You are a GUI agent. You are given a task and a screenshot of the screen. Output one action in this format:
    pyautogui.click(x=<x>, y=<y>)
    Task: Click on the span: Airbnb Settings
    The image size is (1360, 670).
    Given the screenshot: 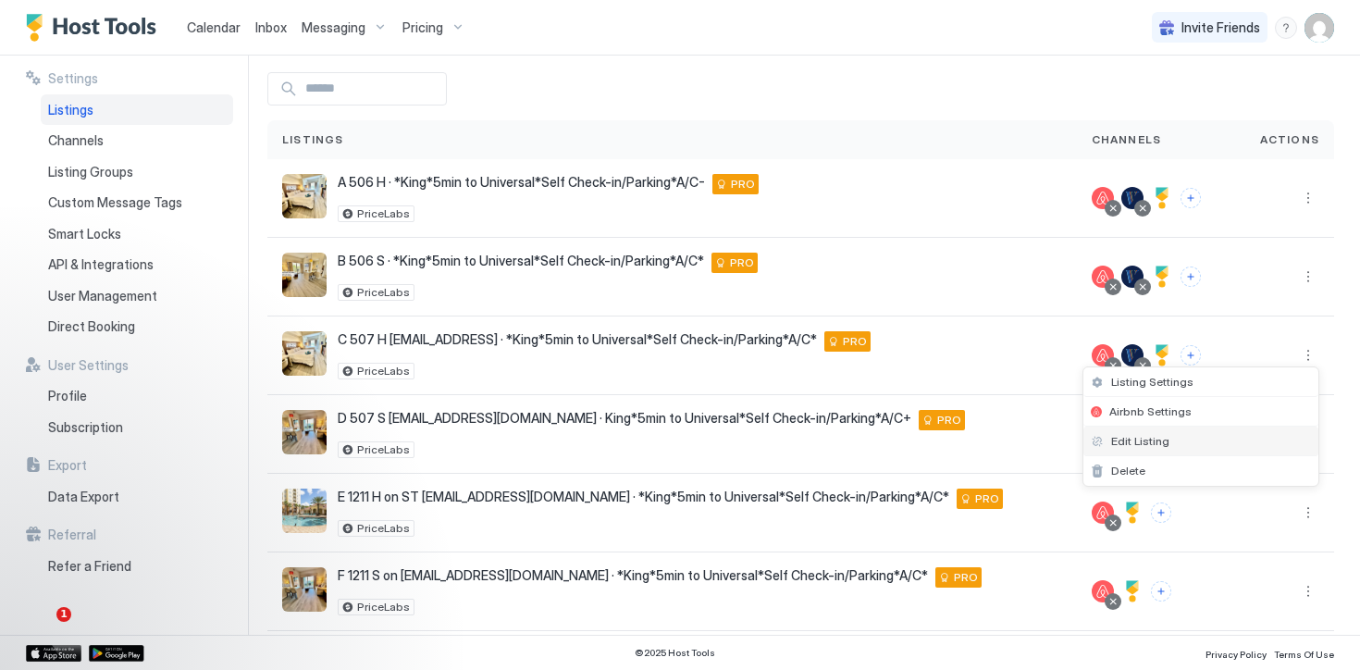 What is the action you would take?
    pyautogui.click(x=1150, y=411)
    